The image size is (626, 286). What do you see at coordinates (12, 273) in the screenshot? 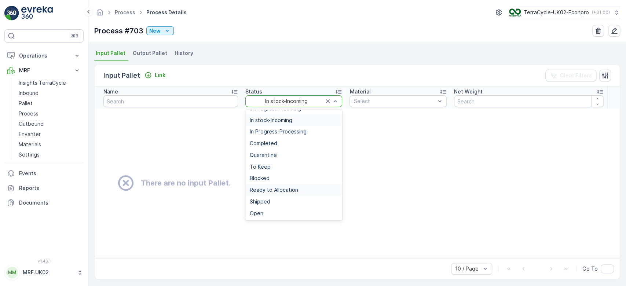
I see `div: MM` at bounding box center [12, 273].